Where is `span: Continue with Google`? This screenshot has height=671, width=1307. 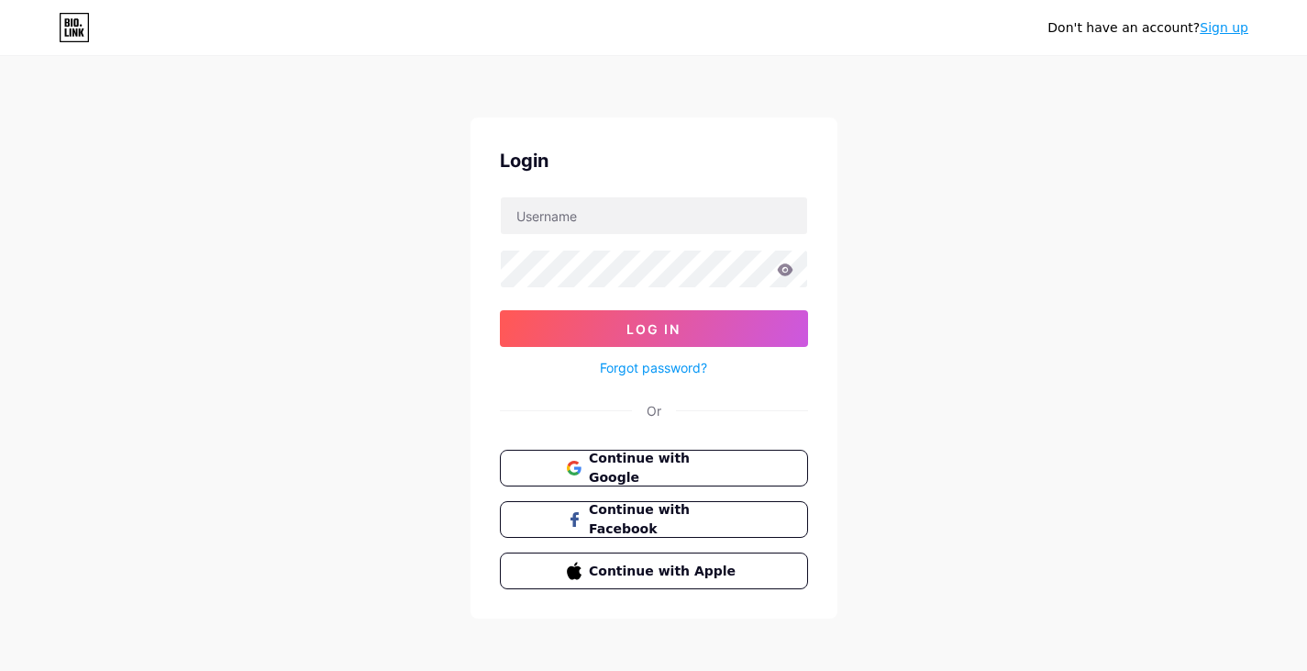 span: Continue with Google is located at coordinates (664, 468).